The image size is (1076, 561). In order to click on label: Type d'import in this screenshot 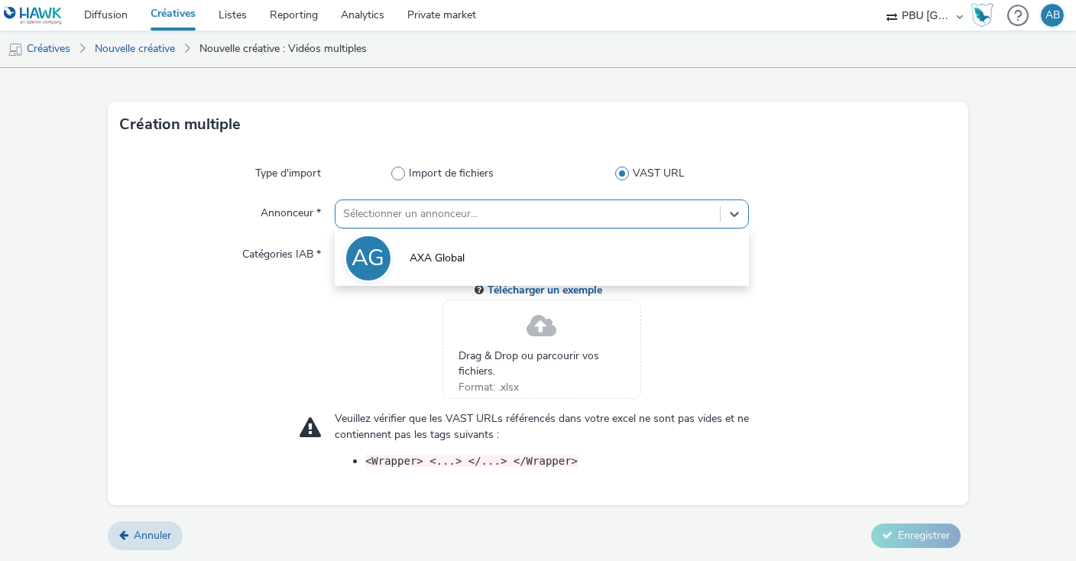, I will do `click(288, 170)`.